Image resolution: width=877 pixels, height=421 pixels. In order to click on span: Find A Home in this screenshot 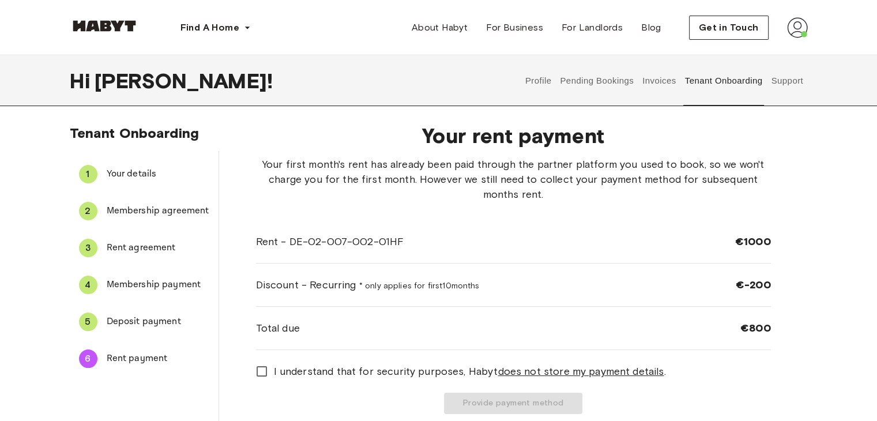, I will do `click(210, 28)`.